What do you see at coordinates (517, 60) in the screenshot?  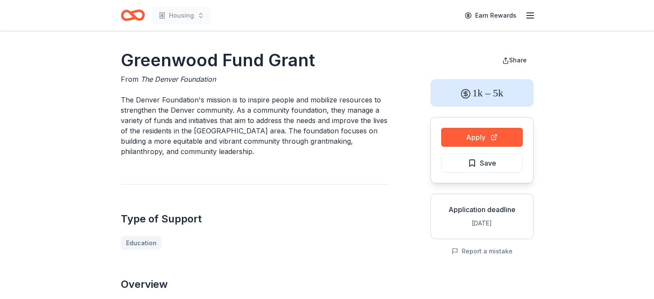 I see `span: Share` at bounding box center [517, 60].